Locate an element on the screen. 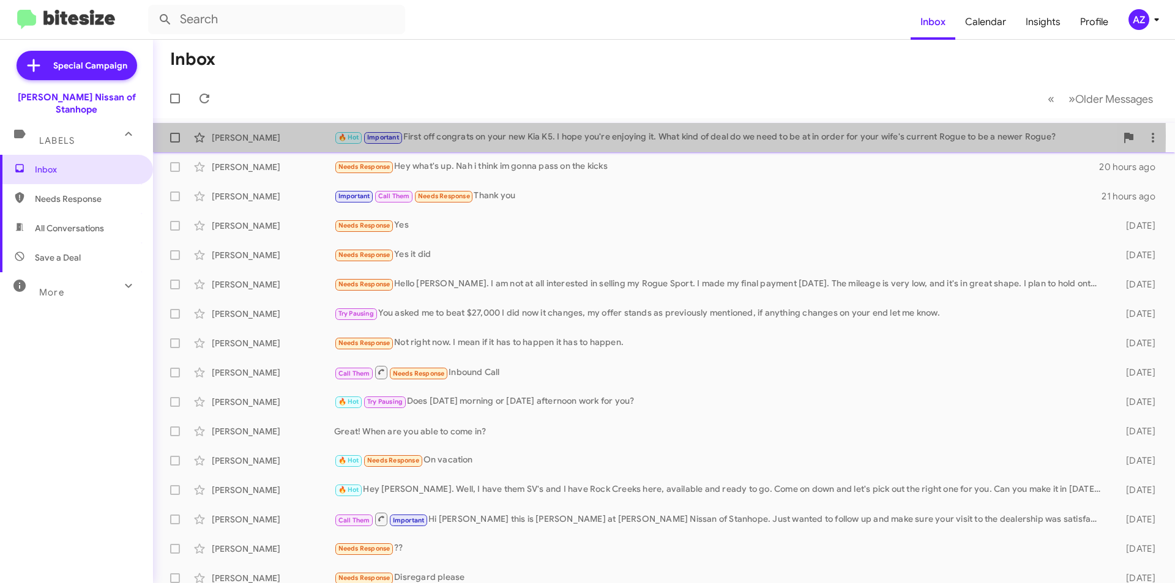 The height and width of the screenshot is (583, 1175). div: You asked me to beat $27,000 I did now it changes, my offer stands as previously mentioned, if an... is located at coordinates (720, 313).